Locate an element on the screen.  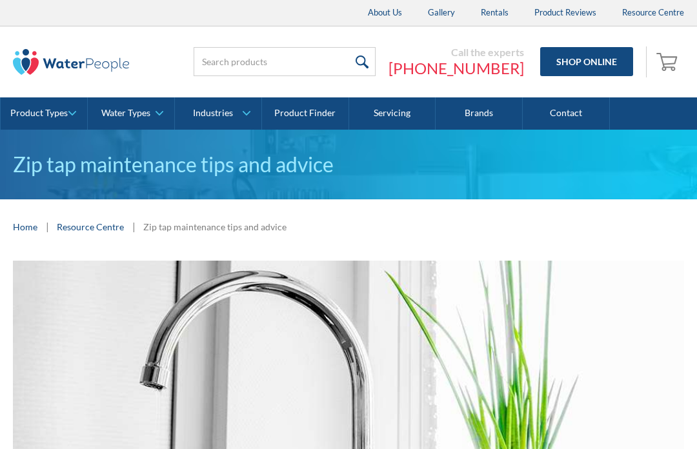
h1: Zip tap maintenance tips and advice is located at coordinates (349, 165).